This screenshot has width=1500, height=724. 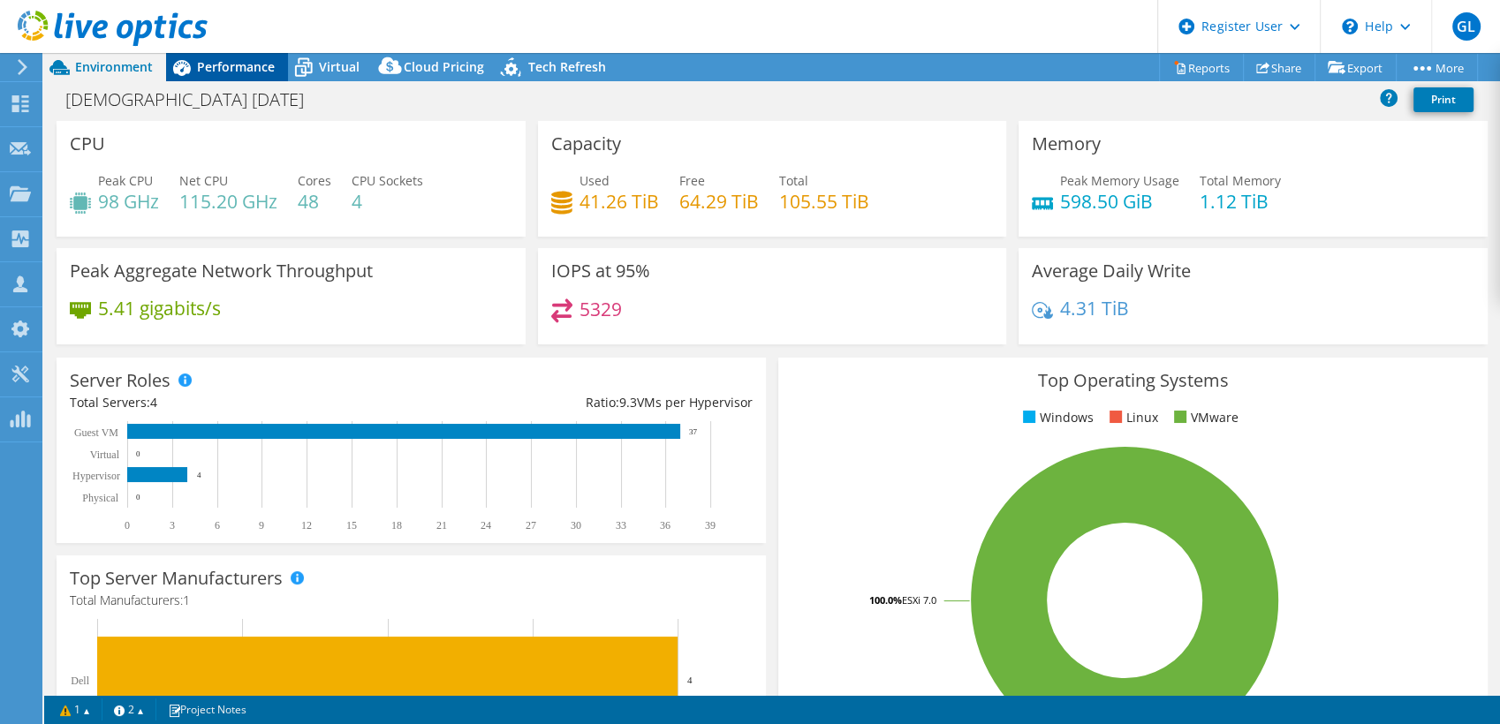 What do you see at coordinates (228, 201) in the screenshot?
I see `h4: 115.20 GHz` at bounding box center [228, 201].